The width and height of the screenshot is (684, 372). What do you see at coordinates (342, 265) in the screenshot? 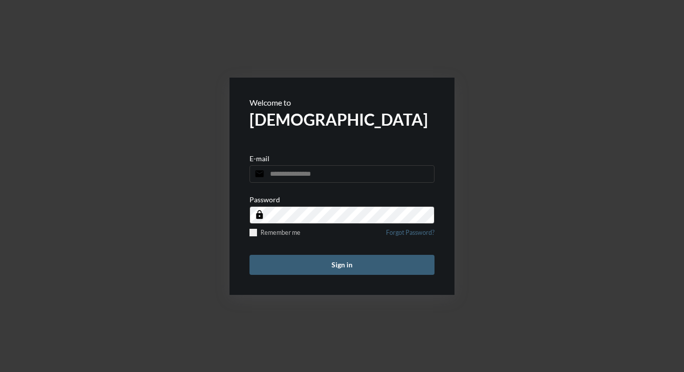
I see `button: Sign in` at bounding box center [342, 265].